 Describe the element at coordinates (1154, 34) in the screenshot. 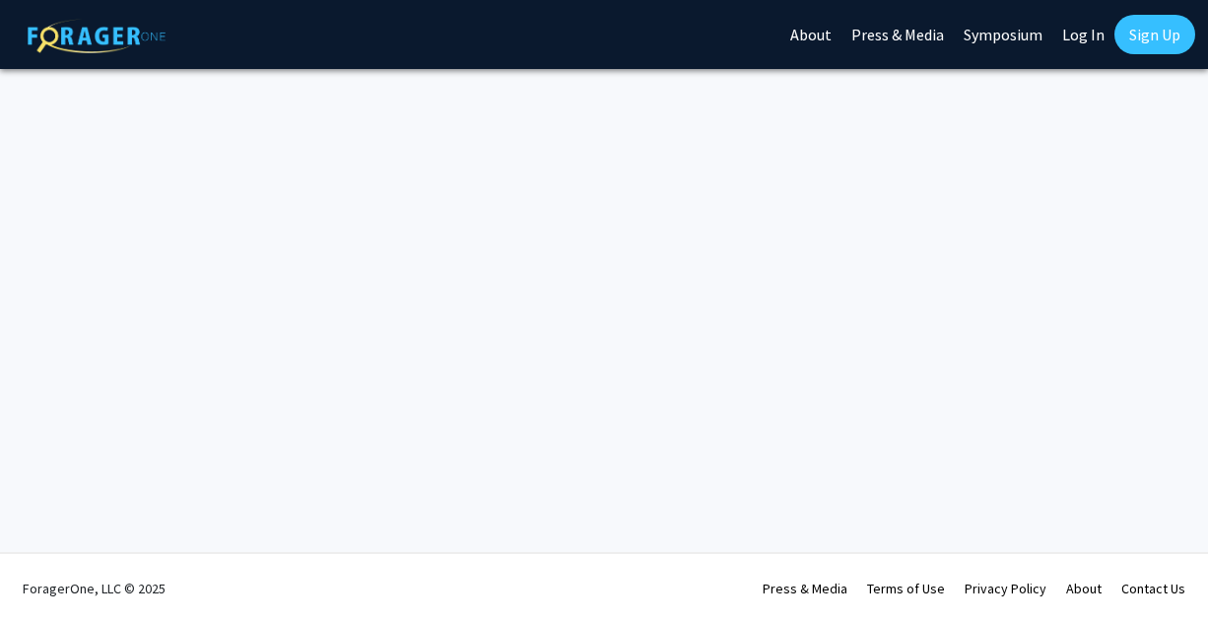

I see `a: Sign Up` at that location.